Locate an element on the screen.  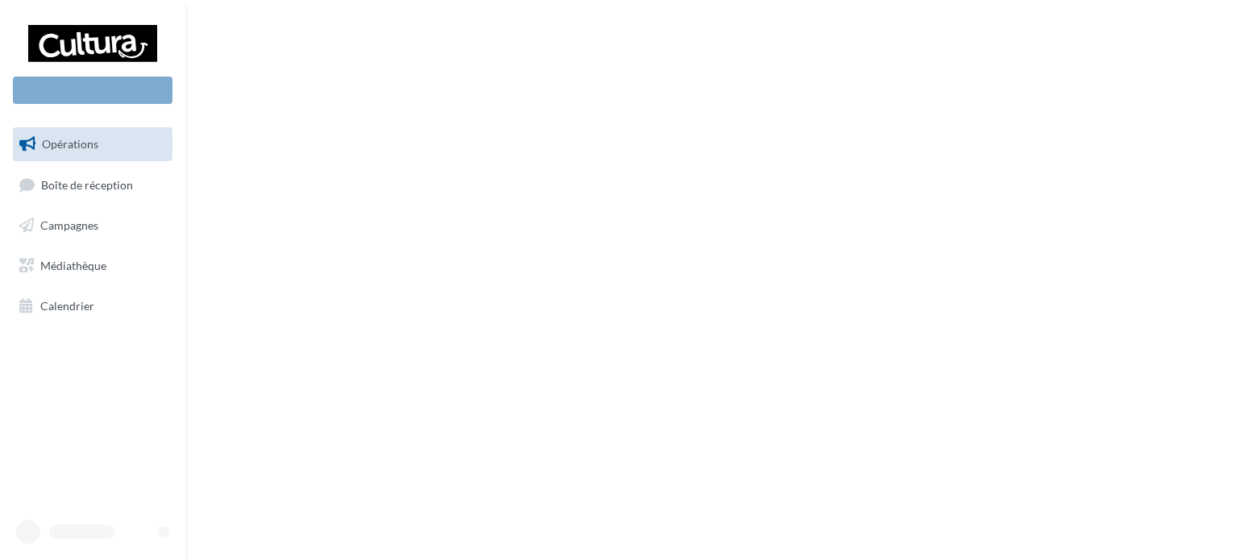
a: Boîte de réception is located at coordinates (93, 185).